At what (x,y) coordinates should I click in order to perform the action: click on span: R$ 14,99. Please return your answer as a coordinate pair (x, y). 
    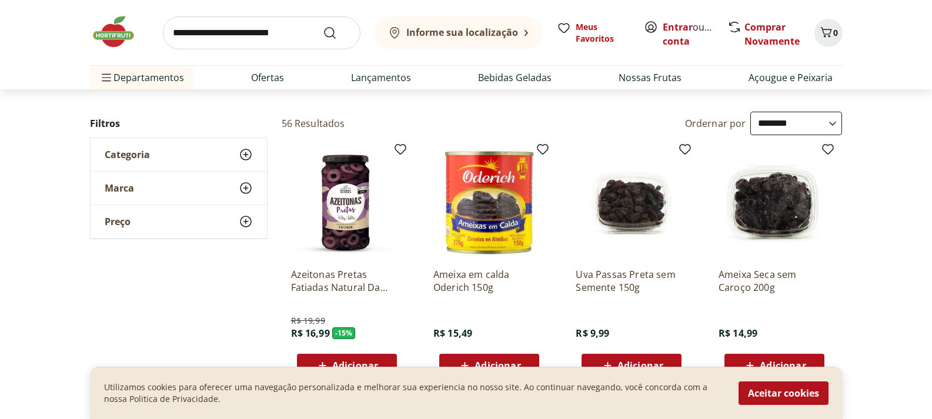
    Looking at the image, I should click on (738, 333).